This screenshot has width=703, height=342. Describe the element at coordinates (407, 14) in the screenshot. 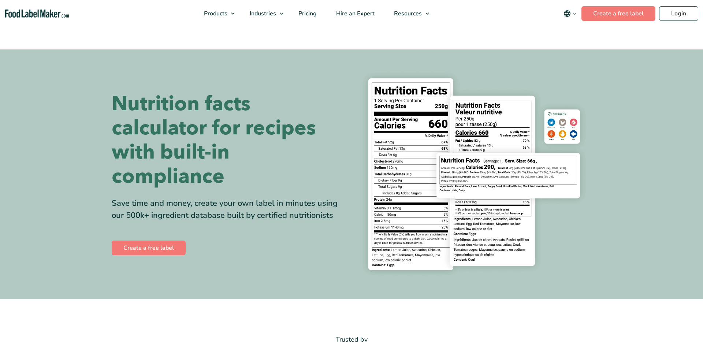

I see `span: Resources` at that location.